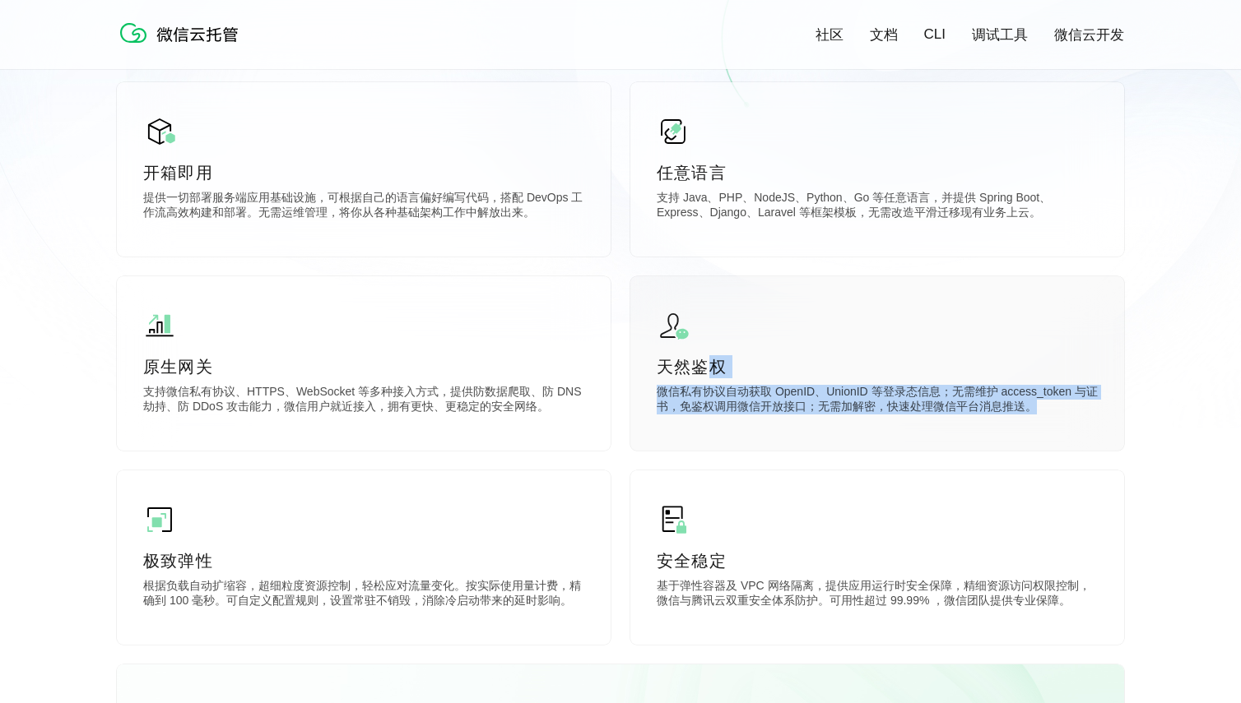  What do you see at coordinates (877, 596) in the screenshot?
I see `p: 基于弹性容器及 VPC 网络隔离，提供应用运行时安全保障，精细资源访问权限控制，微信与腾讯云双重安全体系防护。可用性超过 99.99% ，微信团队提供专业保障。` at bounding box center [877, 596].